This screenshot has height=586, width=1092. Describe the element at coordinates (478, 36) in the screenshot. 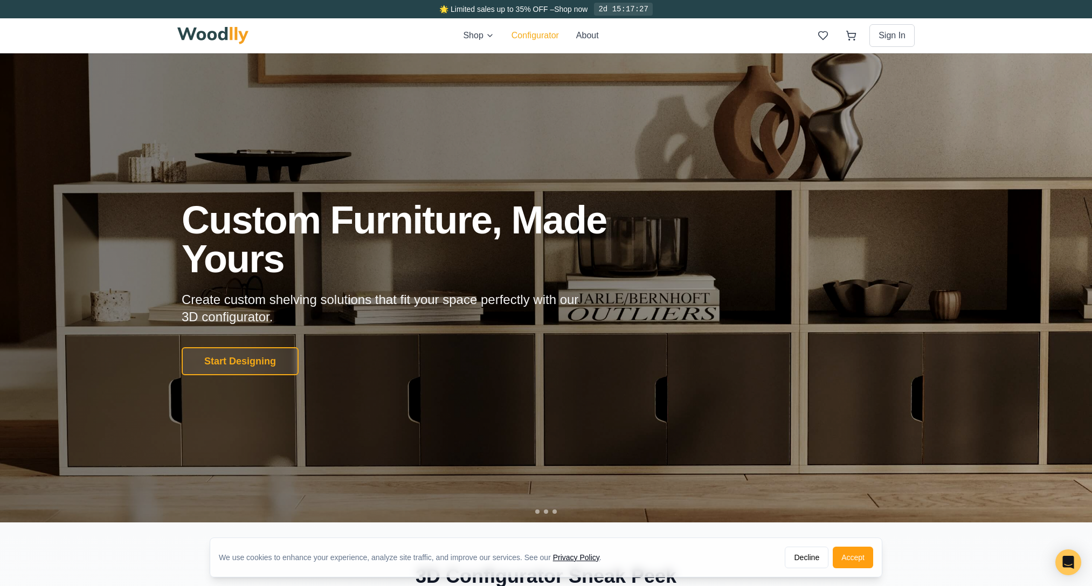

I see `button: Shop` at that location.